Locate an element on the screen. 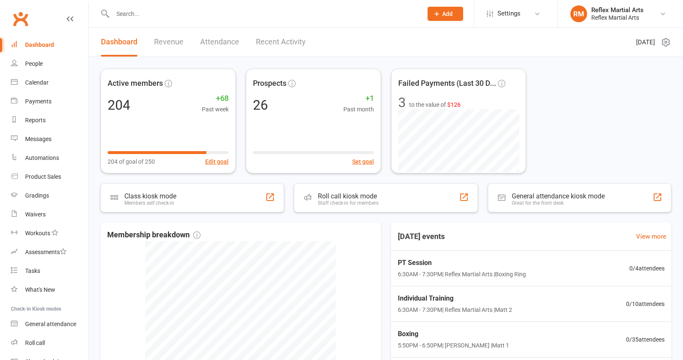  span: 6:30AM - 7:30PM | Reflex Martial Arts | Boxing Ring is located at coordinates (462, 274).